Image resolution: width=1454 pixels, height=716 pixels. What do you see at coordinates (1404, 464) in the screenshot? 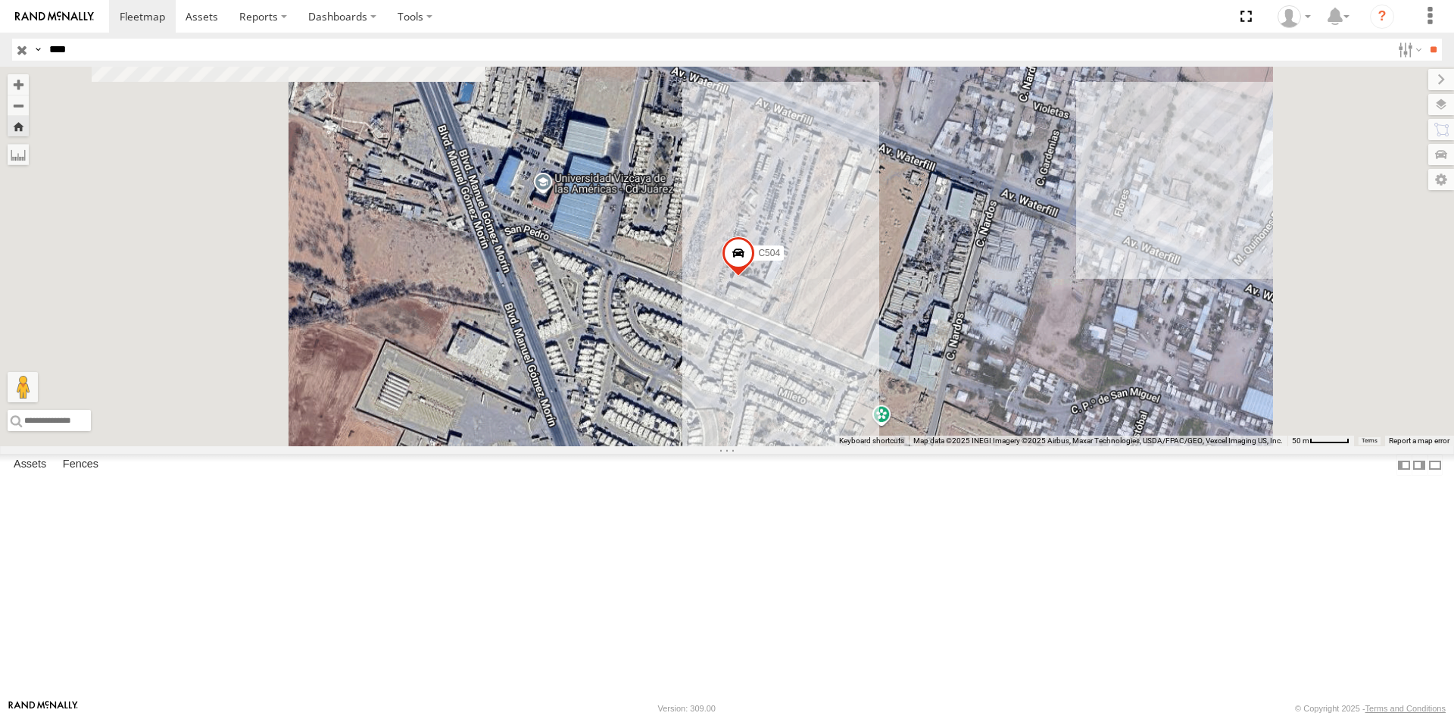
I see `label: Dock Summary Table to the Left` at bounding box center [1404, 464].